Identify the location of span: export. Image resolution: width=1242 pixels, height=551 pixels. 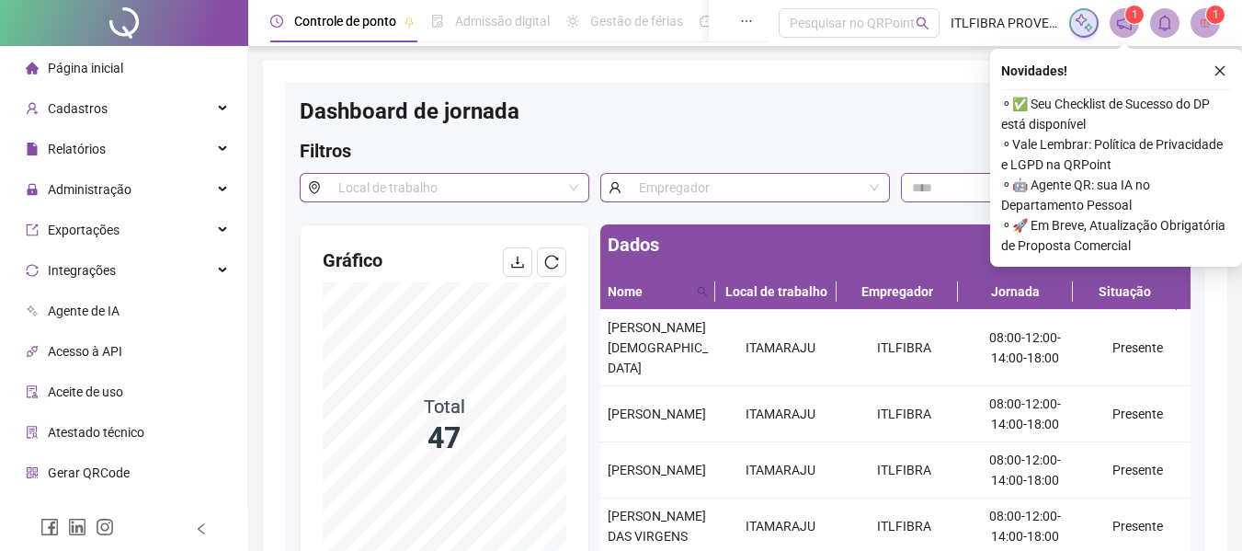
(32, 230).